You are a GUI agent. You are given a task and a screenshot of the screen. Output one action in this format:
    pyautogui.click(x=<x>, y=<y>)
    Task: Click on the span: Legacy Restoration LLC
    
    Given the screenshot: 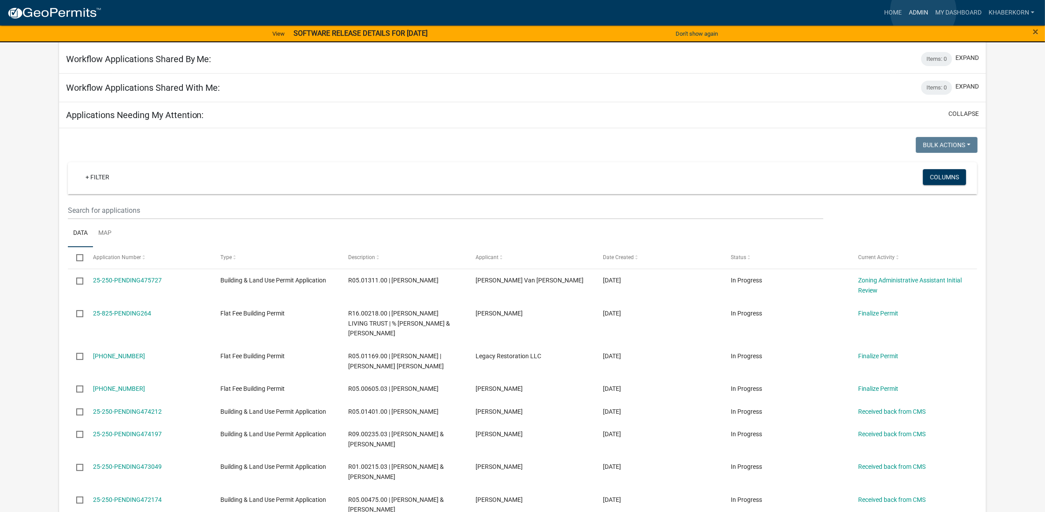 What is the action you would take?
    pyautogui.click(x=508, y=356)
    